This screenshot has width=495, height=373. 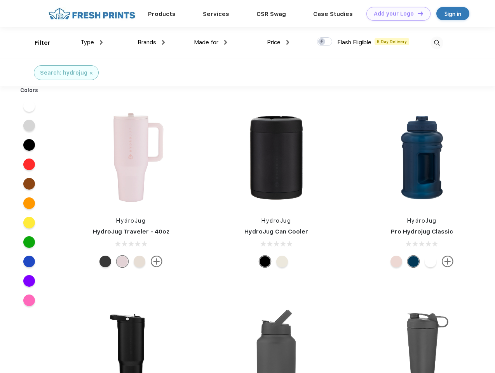 What do you see at coordinates (42, 43) in the screenshot?
I see `div: Filter` at bounding box center [42, 43].